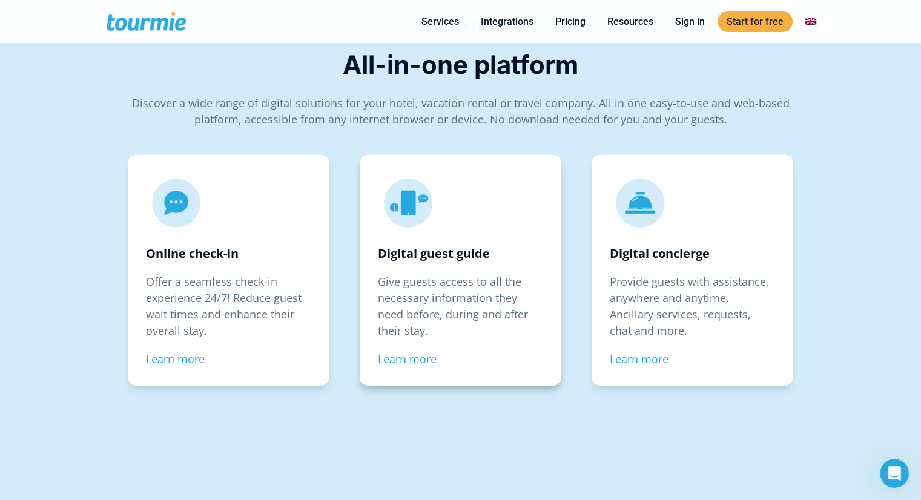 The width and height of the screenshot is (921, 500). What do you see at coordinates (659, 253) in the screenshot?
I see `strong: Digital concierge` at bounding box center [659, 253].